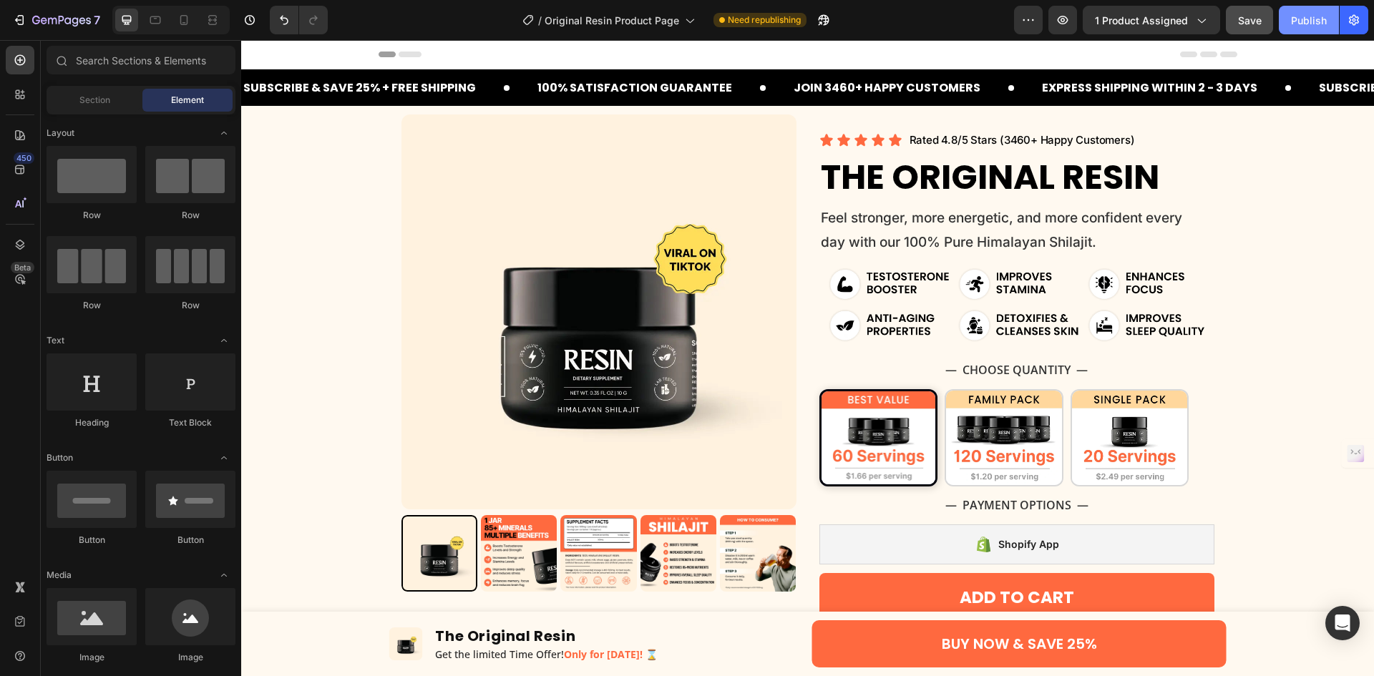 The height and width of the screenshot is (676, 1374). Describe the element at coordinates (612, 20) in the screenshot. I see `span: Original Resin Product Page` at that location.